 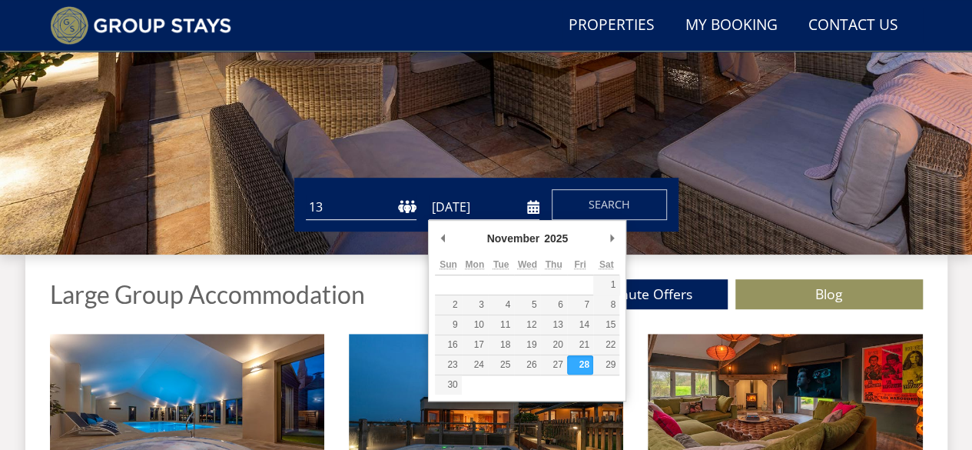 I want to click on button: 21, so click(x=580, y=344).